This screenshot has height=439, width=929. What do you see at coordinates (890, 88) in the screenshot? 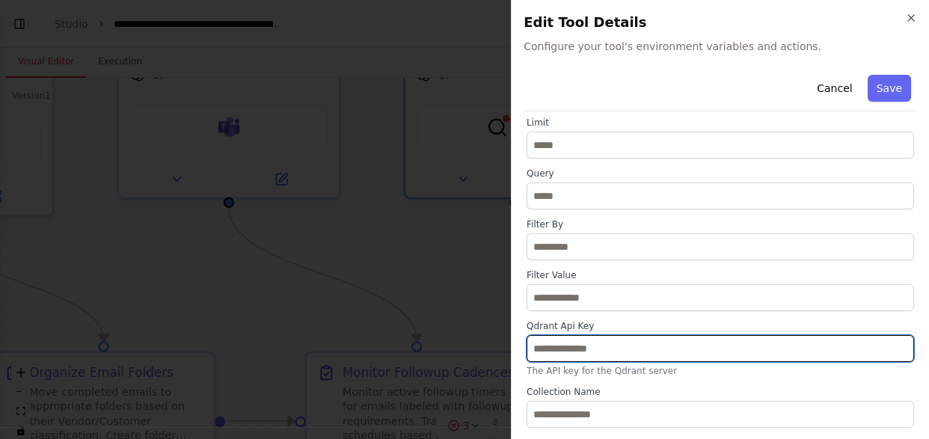
I see `button: Save` at bounding box center [890, 88].